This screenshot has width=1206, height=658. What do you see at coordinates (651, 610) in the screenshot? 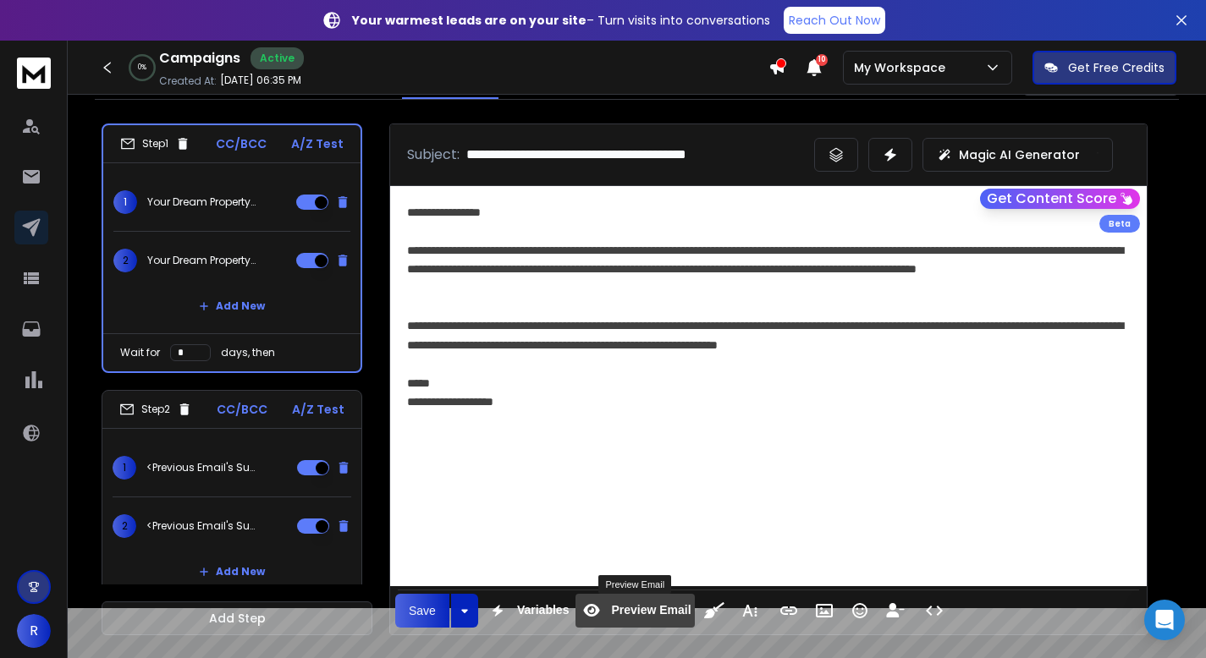
I see `span: Preview Email` at bounding box center [651, 610].